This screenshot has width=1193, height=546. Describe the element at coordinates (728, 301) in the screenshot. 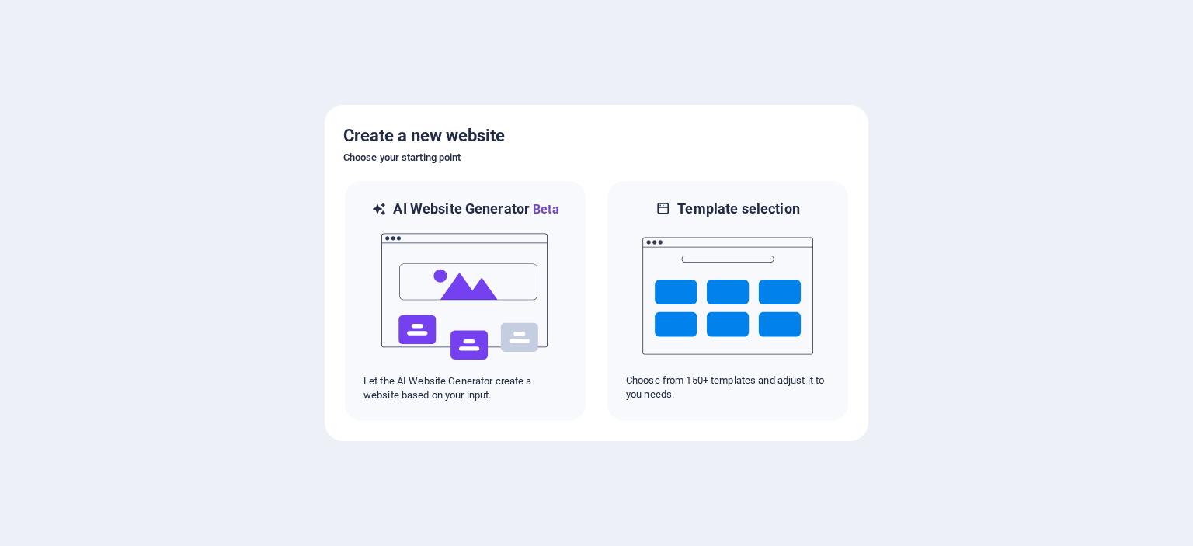

I see `div: Template selectionChoose from 150+ templates and adjust it to you needs.` at that location.